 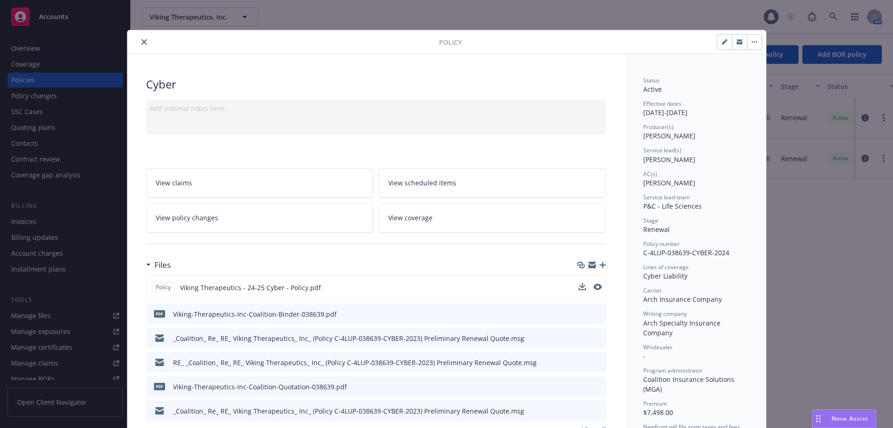 I want to click on span: P&C - Life Sciences, so click(x=673, y=206).